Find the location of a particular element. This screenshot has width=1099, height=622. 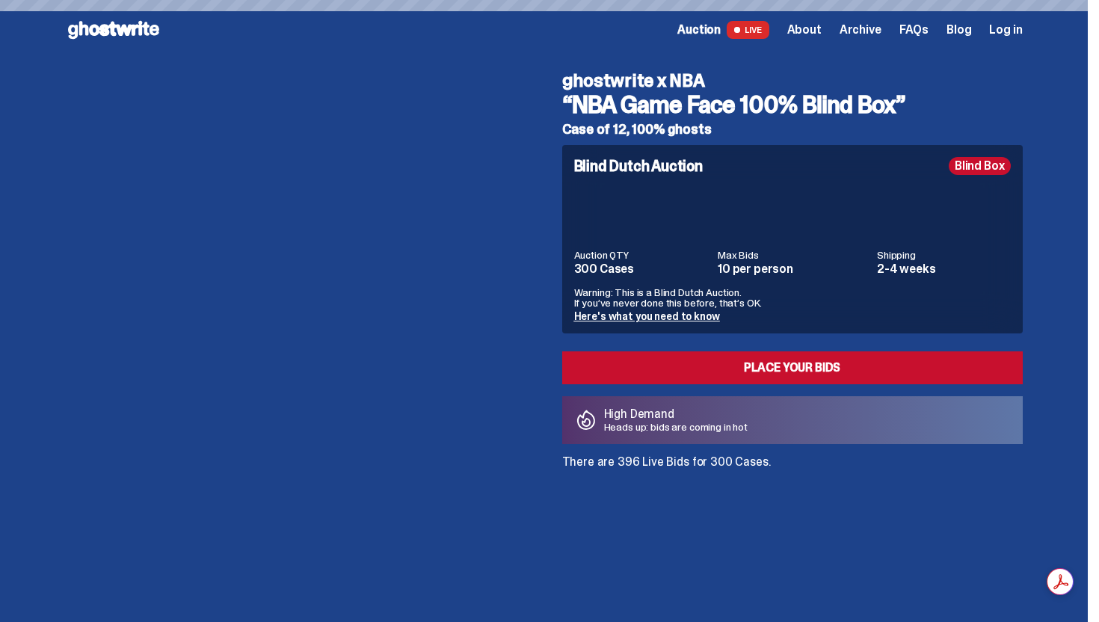

span: Log in is located at coordinates (1006, 30).